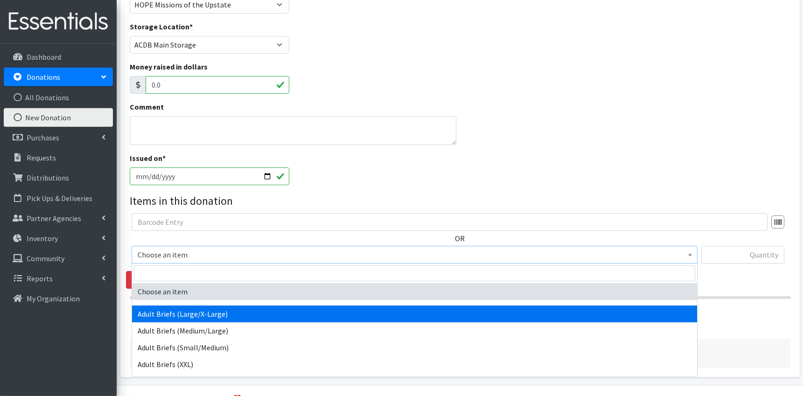  Describe the element at coordinates (58, 198) in the screenshot. I see `a: Pick Ups & Deliveries` at that location.